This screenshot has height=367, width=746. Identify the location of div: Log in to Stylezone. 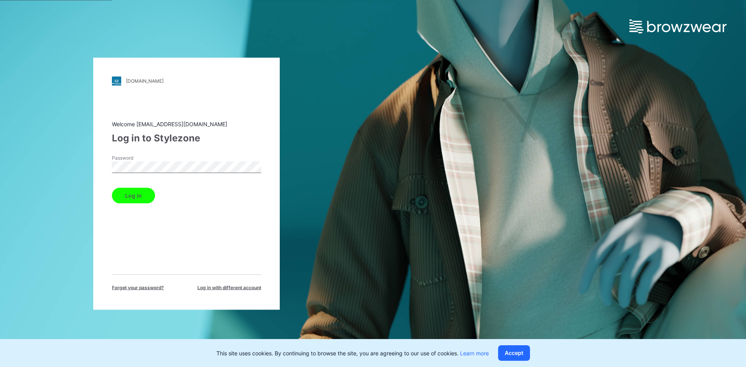
(187, 138).